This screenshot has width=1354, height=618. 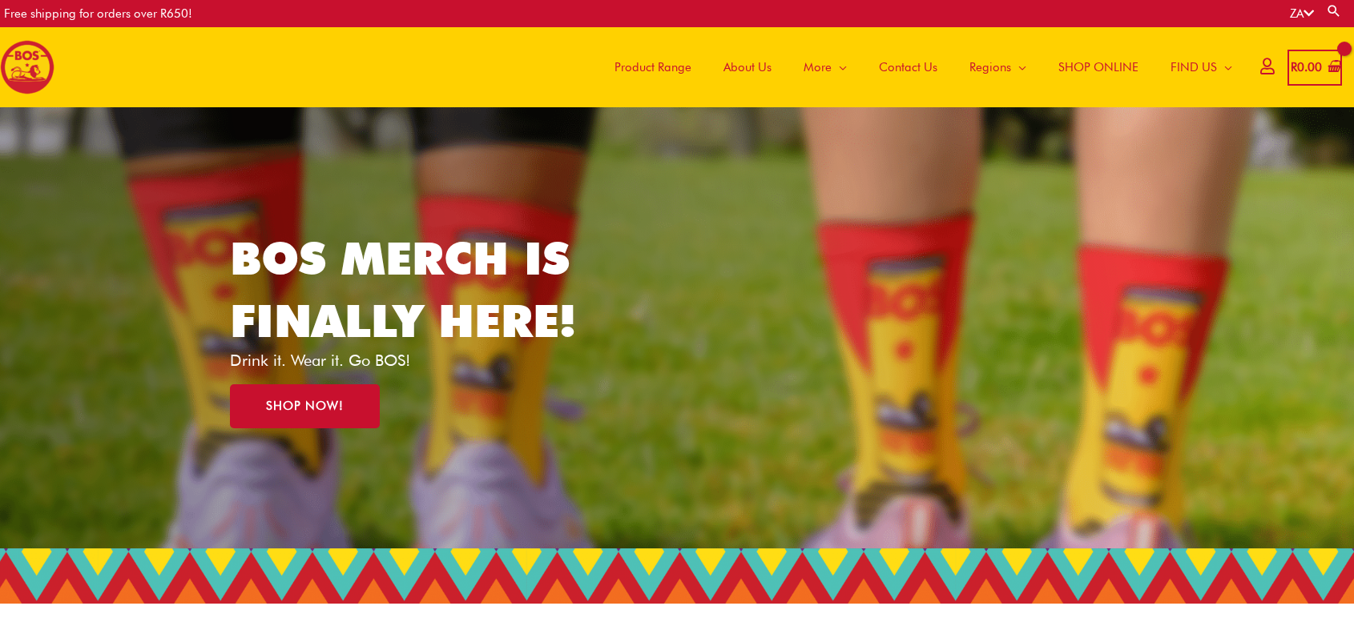 What do you see at coordinates (907, 67) in the screenshot?
I see `a: Contact Us` at bounding box center [907, 67].